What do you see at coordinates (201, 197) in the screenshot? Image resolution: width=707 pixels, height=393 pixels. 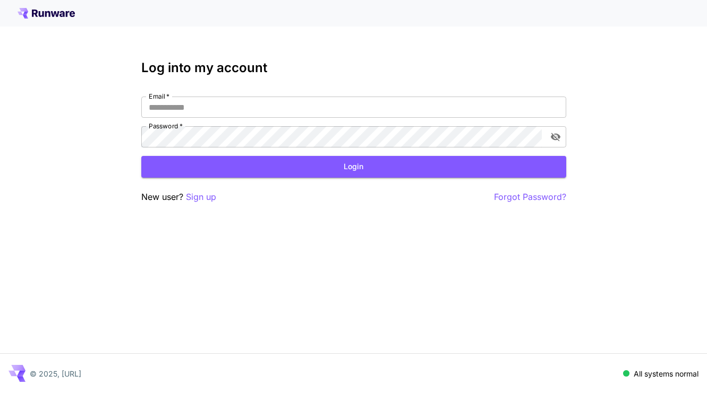 I see `button: Sign up` at bounding box center [201, 197].